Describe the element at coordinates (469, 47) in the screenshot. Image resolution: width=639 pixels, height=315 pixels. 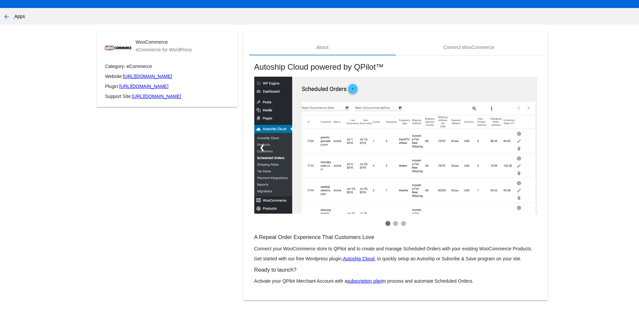
I see `div: Connect WooCommerce` at that location.